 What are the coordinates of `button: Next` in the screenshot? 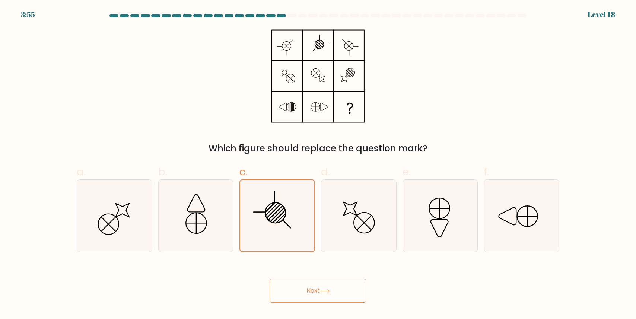 It's located at (318, 291).